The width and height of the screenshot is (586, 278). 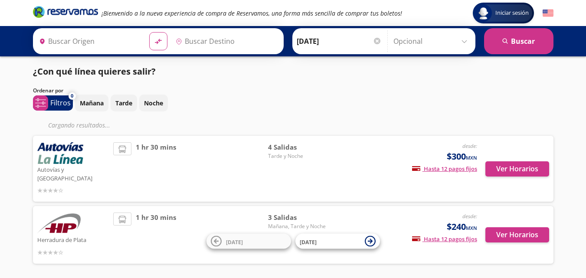 I want to click on span: $240, so click(x=462, y=227).